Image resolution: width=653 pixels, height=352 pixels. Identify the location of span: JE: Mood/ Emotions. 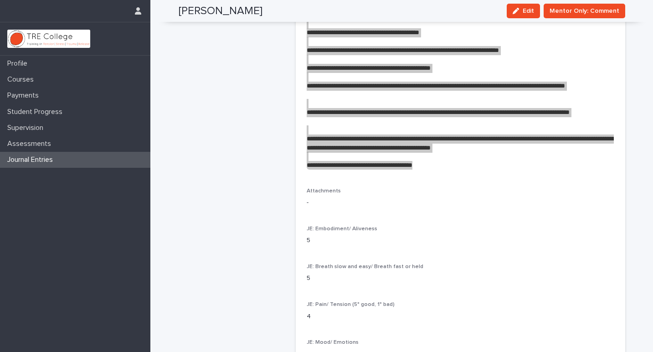
(333, 342).